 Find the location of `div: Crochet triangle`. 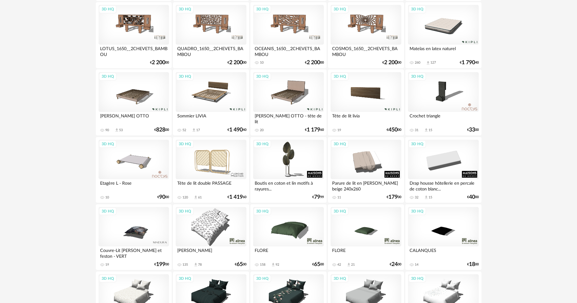

div: Crochet triangle is located at coordinates (443, 118).